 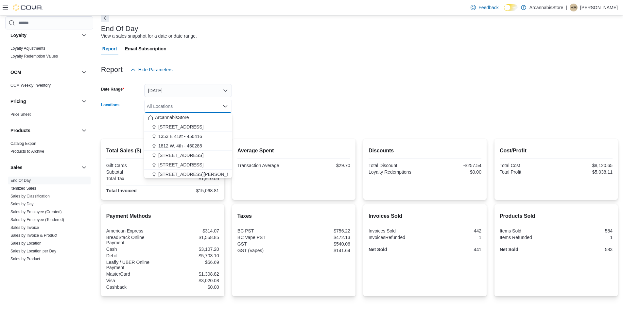 I want to click on input: Dark Mode, so click(x=511, y=8).